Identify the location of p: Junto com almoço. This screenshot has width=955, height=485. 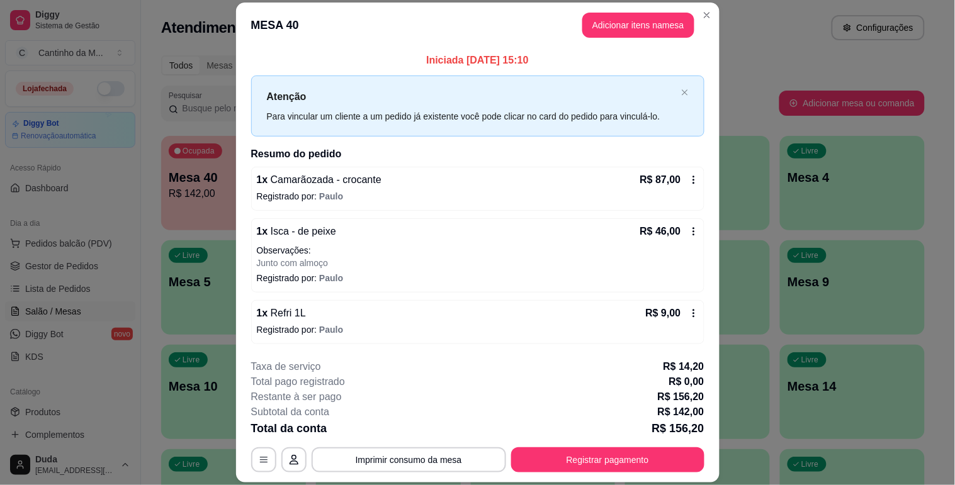
(478, 263).